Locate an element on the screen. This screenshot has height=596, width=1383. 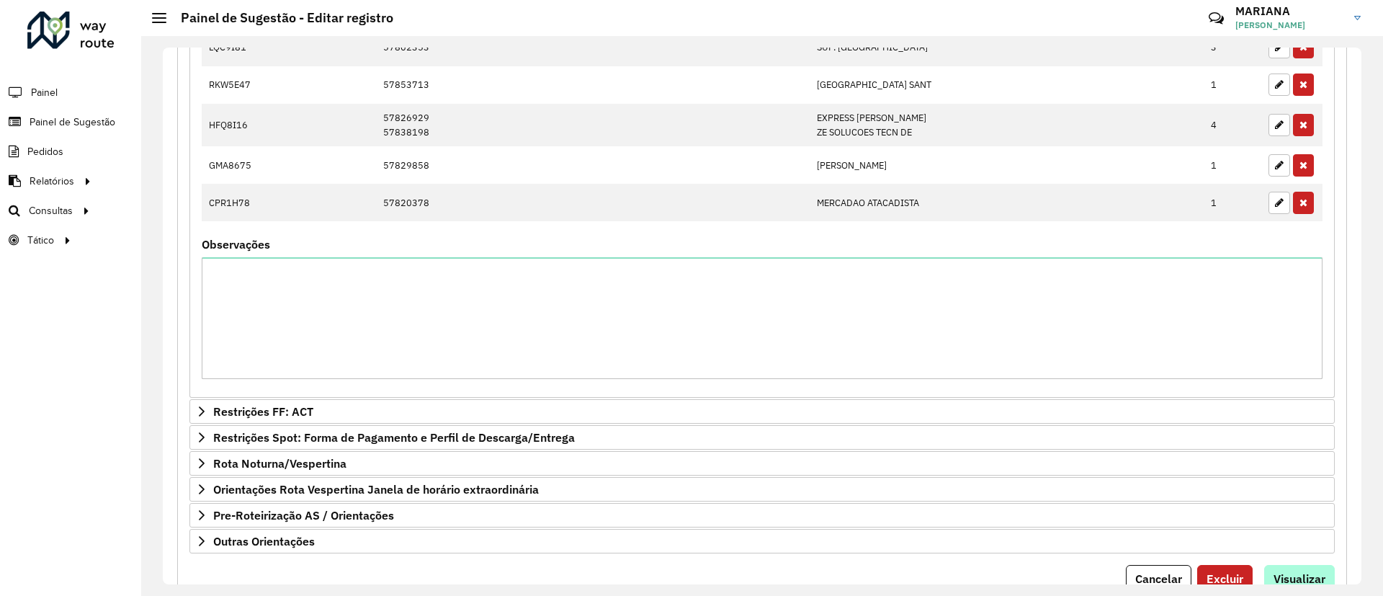
span: Visualizar is located at coordinates (1300, 579).